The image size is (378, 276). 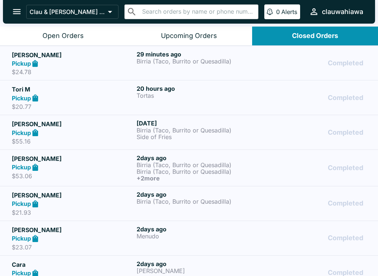 I want to click on p: $21.93, so click(x=73, y=212).